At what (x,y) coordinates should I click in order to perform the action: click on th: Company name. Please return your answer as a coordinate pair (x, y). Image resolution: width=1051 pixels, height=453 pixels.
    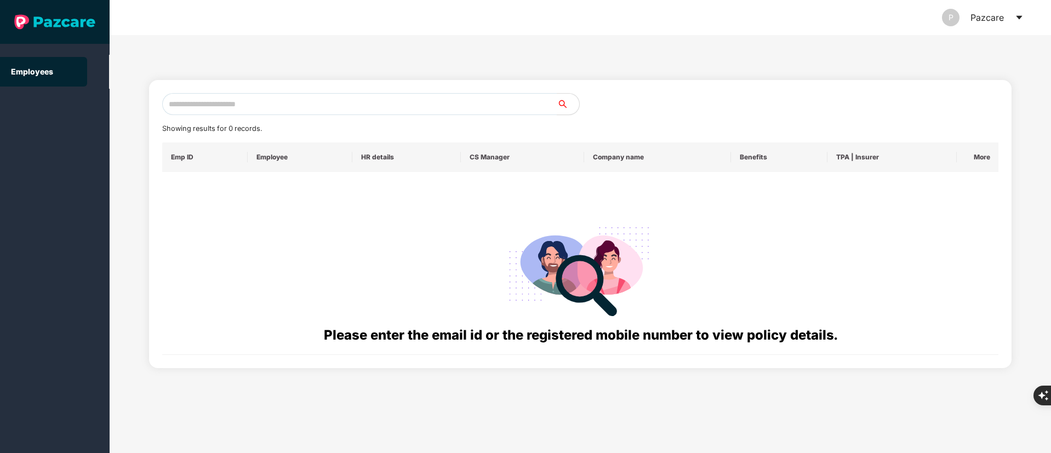
    Looking at the image, I should click on (657, 157).